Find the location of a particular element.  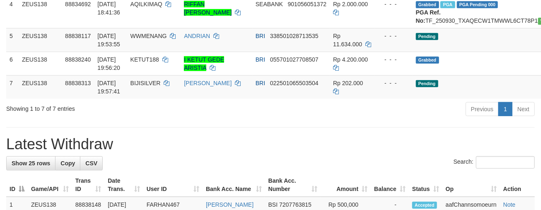

th: Bank Acc. Number: activate to sort column ascending is located at coordinates (293, 185).